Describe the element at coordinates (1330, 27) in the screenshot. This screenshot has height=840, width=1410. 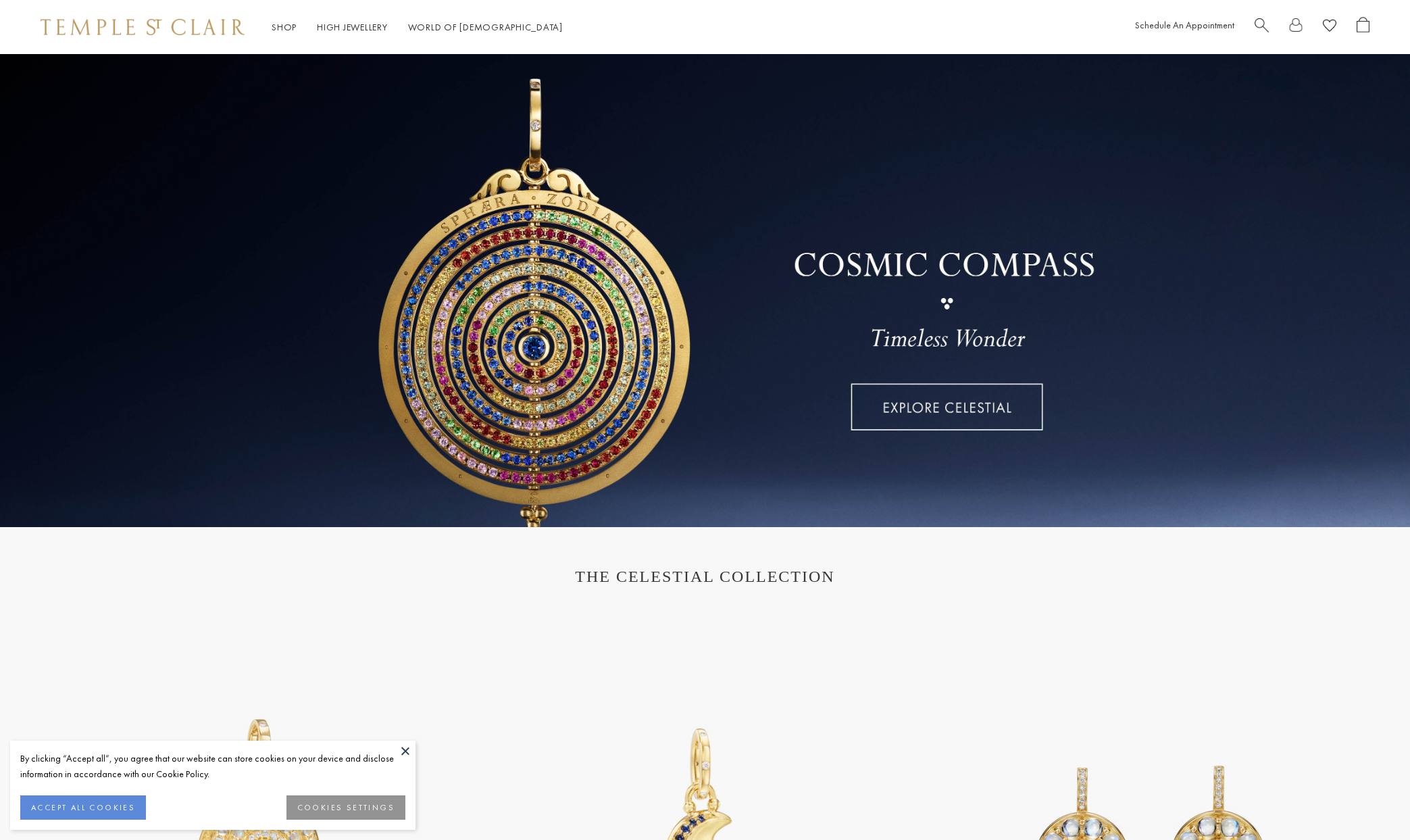
I see `a: View Wishlist` at that location.